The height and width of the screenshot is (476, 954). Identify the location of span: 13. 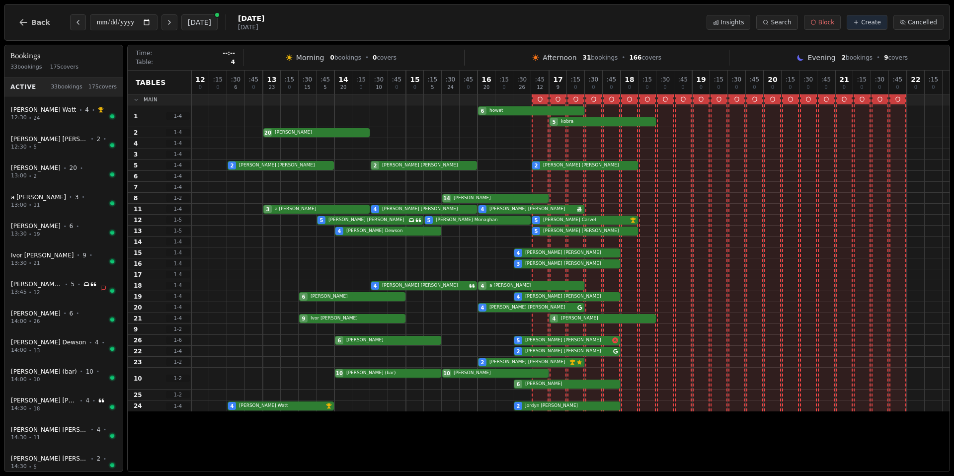
(271, 79).